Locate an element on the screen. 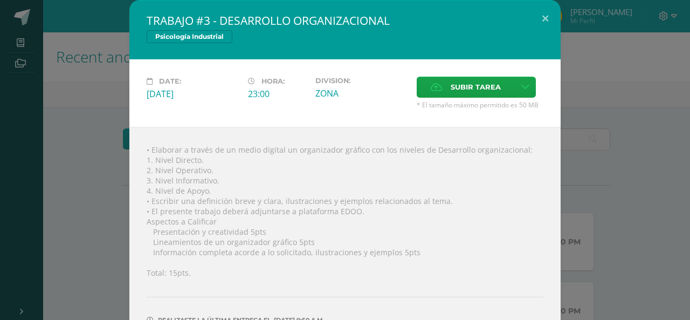  span: Date: is located at coordinates (170, 81).